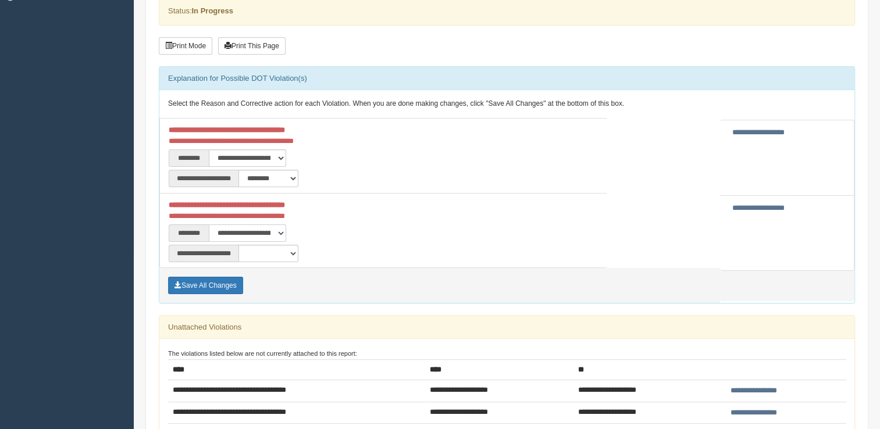 This screenshot has width=880, height=429. Describe the element at coordinates (186, 46) in the screenshot. I see `button: Print Mode` at that location.